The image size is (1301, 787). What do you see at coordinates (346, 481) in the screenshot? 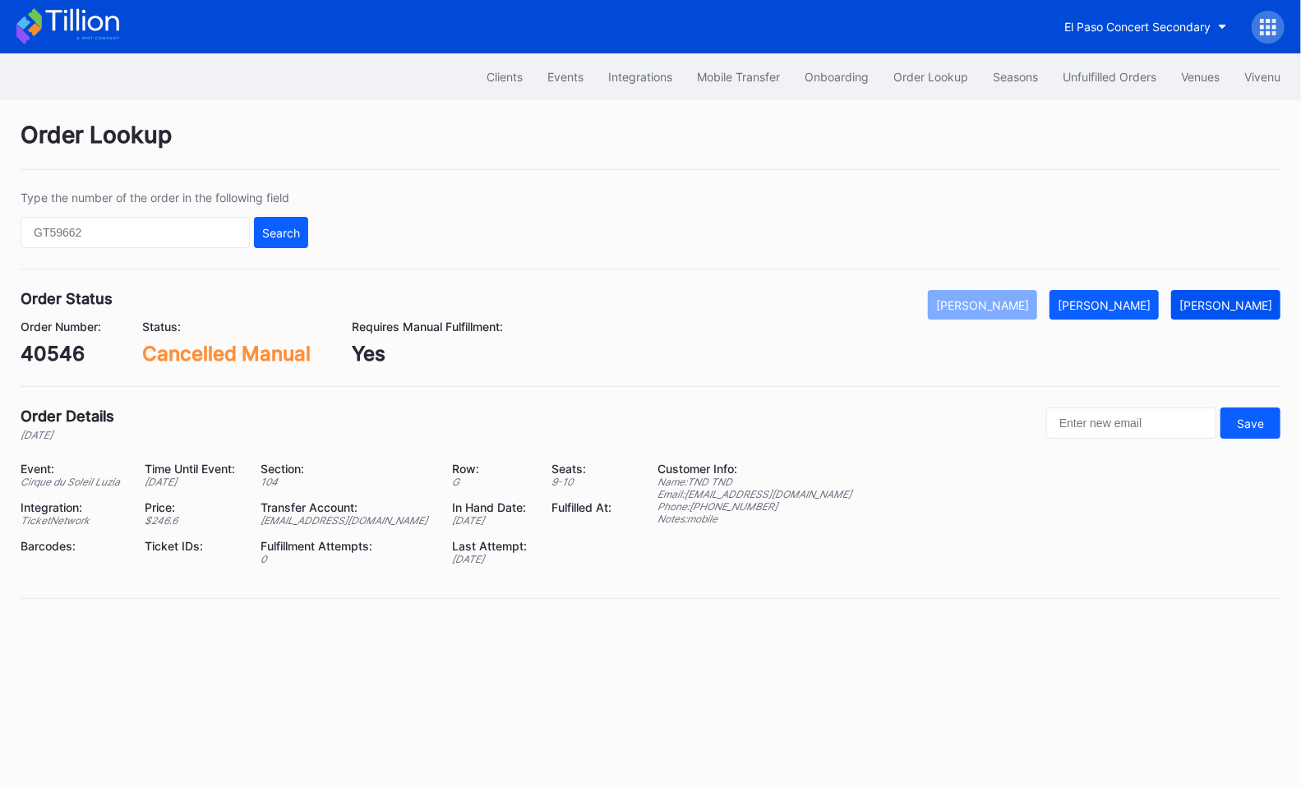
I see `div: 104` at bounding box center [346, 481].